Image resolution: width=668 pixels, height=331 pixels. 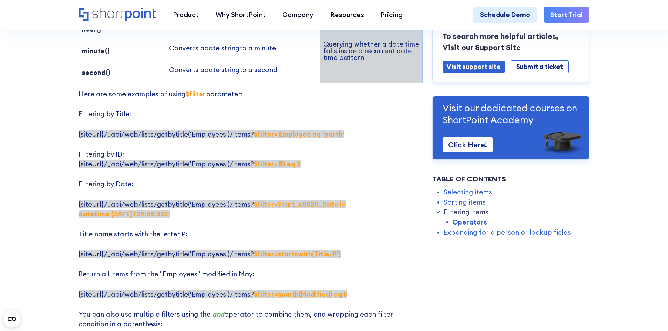 I want to click on a: Selecting items, so click(x=468, y=192).